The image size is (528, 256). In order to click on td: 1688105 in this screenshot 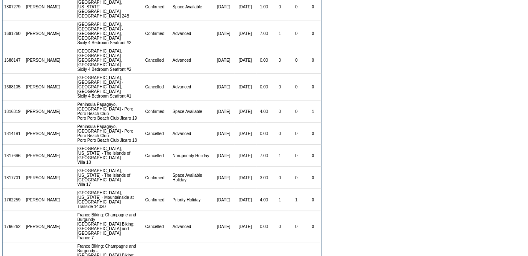, I will do `click(13, 87)`.